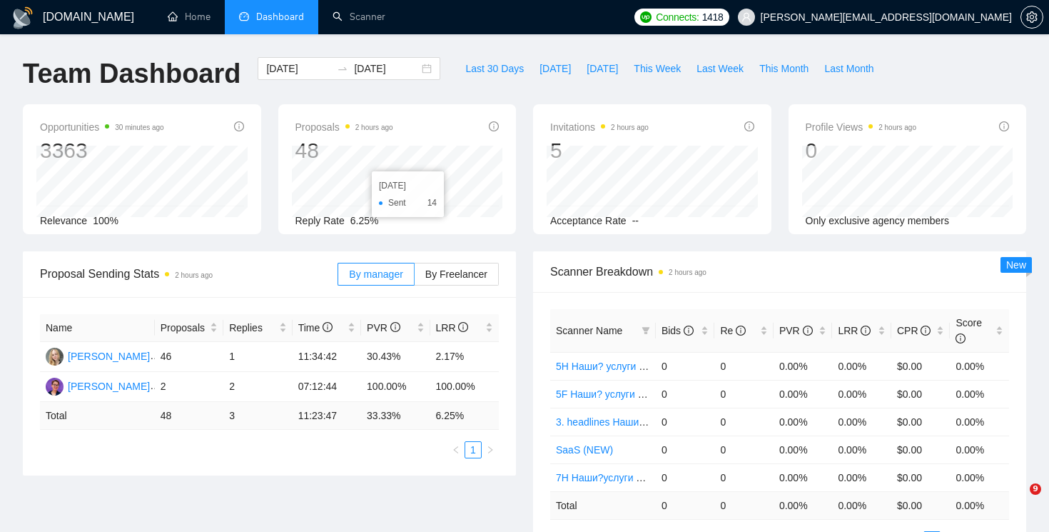 The height and width of the screenshot is (532, 1049). I want to click on span: Proposals, so click(344, 127).